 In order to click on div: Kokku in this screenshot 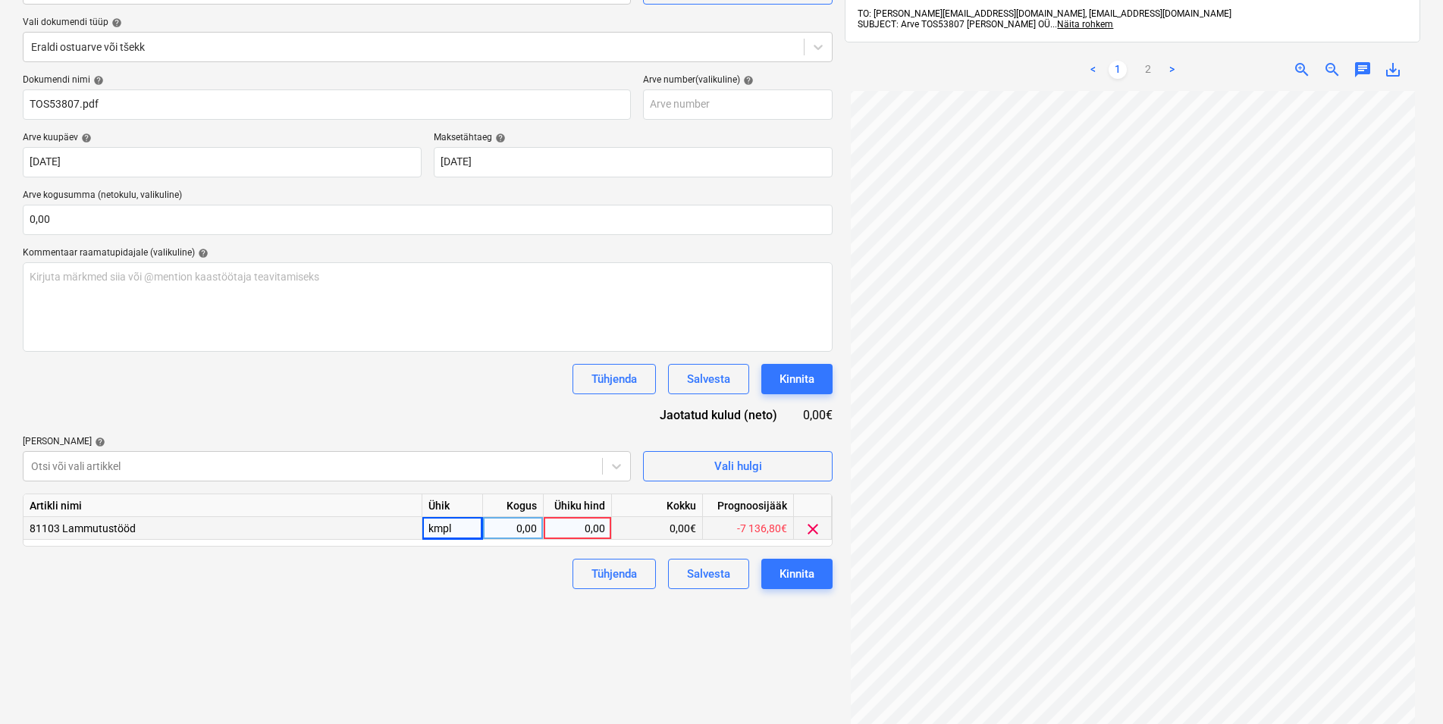, I will do `click(658, 506)`.